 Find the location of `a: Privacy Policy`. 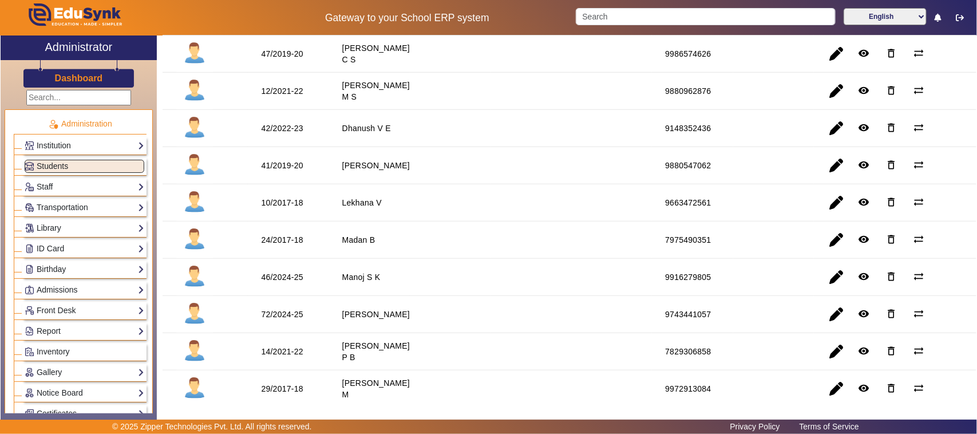

a: Privacy Policy is located at coordinates (755, 426).